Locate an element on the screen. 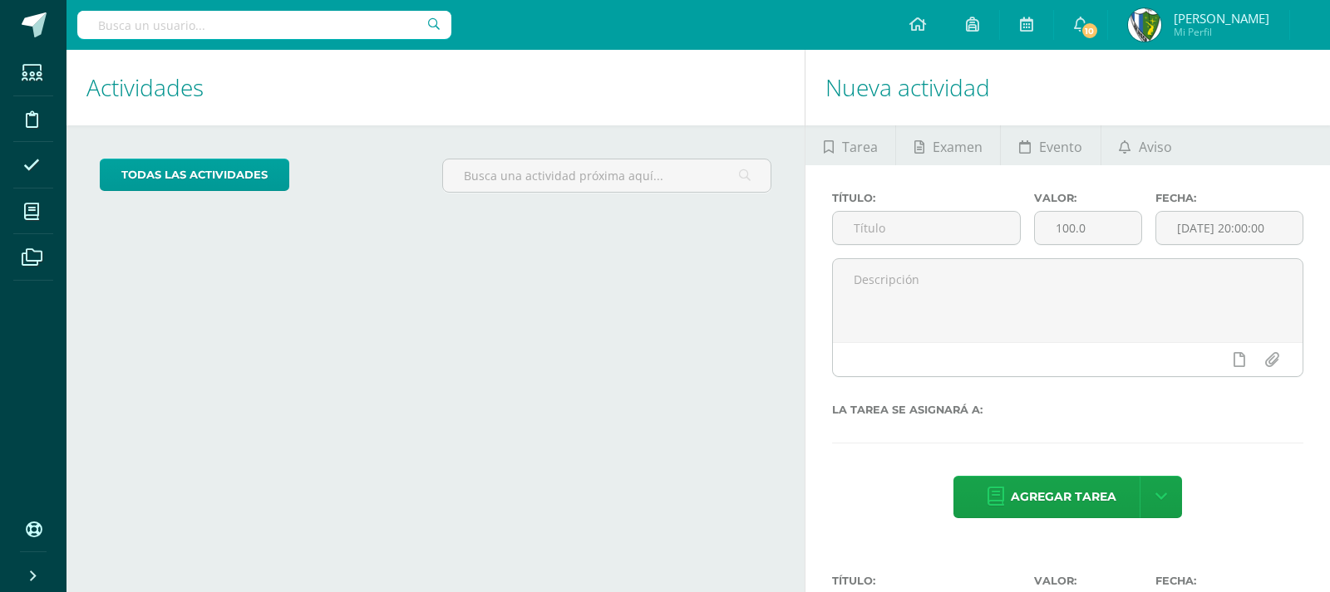  img: 09cda7a8f8a612387b01df24d4d5f603.png is located at coordinates (1144, 25).